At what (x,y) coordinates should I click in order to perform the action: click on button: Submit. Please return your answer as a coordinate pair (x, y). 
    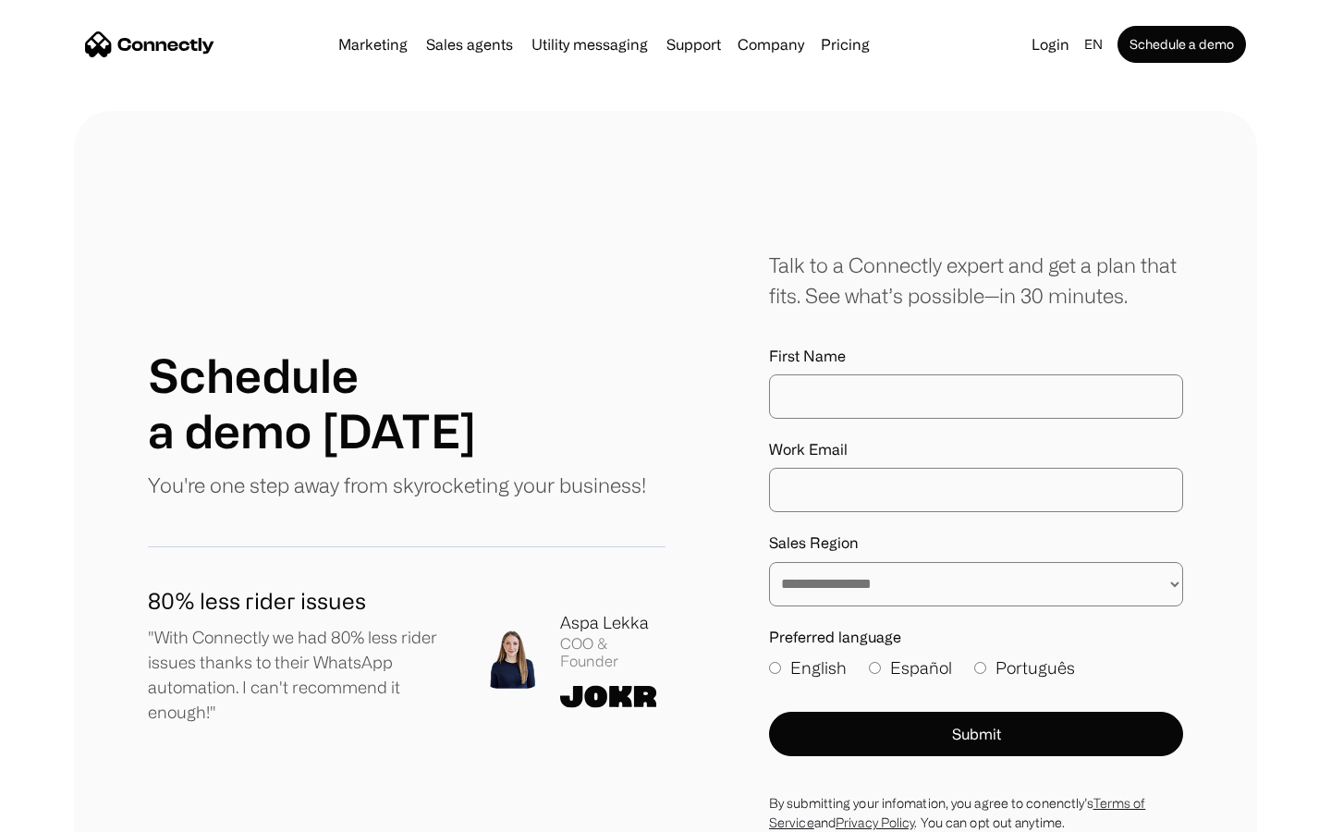
    Looking at the image, I should click on (976, 734).